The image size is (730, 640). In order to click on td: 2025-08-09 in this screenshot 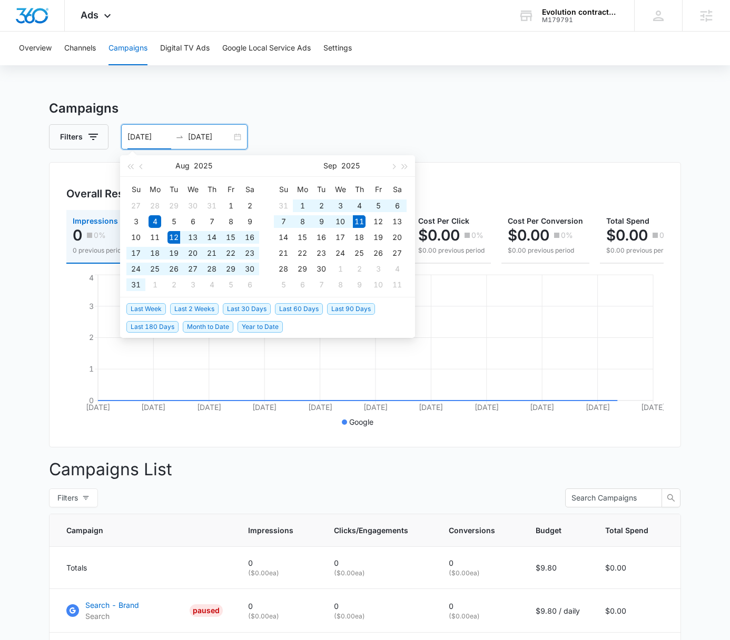, I will do `click(250, 222)`.